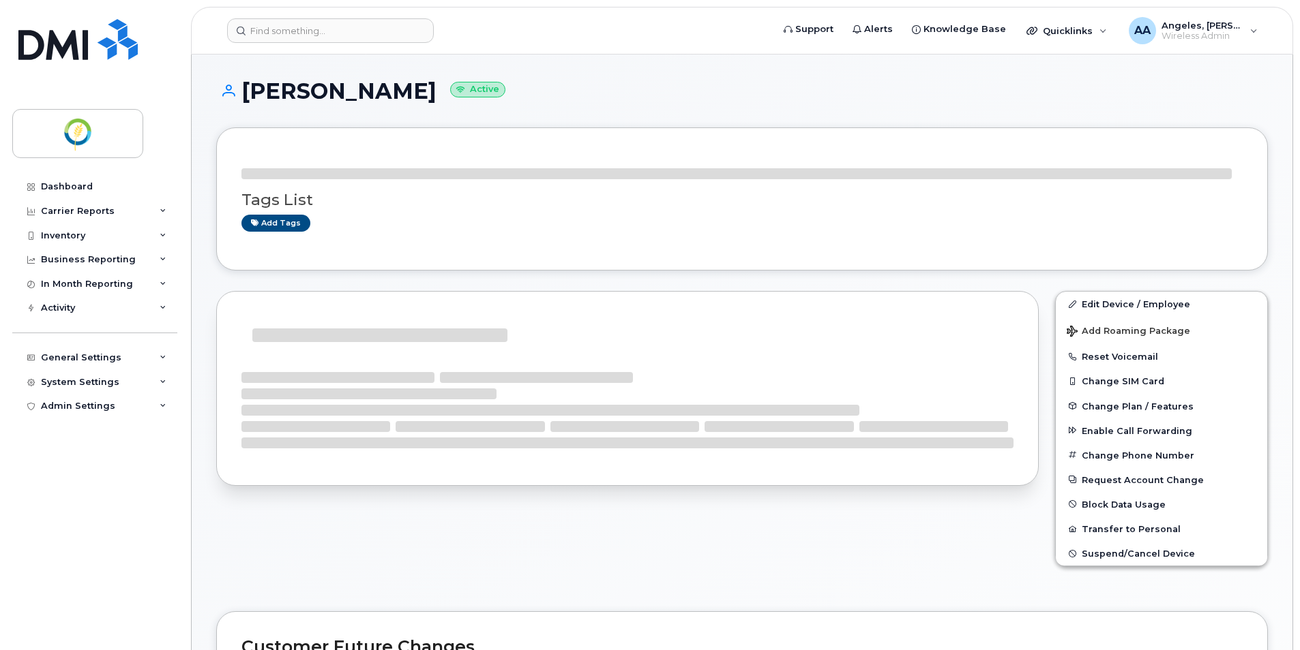  Describe the element at coordinates (1137, 406) in the screenshot. I see `span: Change Plan / Features` at that location.